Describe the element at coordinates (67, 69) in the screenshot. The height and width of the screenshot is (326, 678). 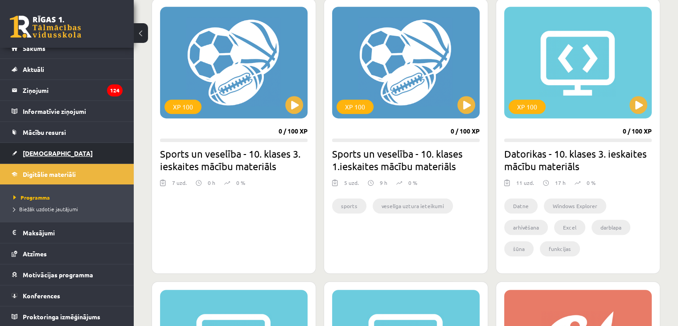
I see `a: Aktuāli` at that location.